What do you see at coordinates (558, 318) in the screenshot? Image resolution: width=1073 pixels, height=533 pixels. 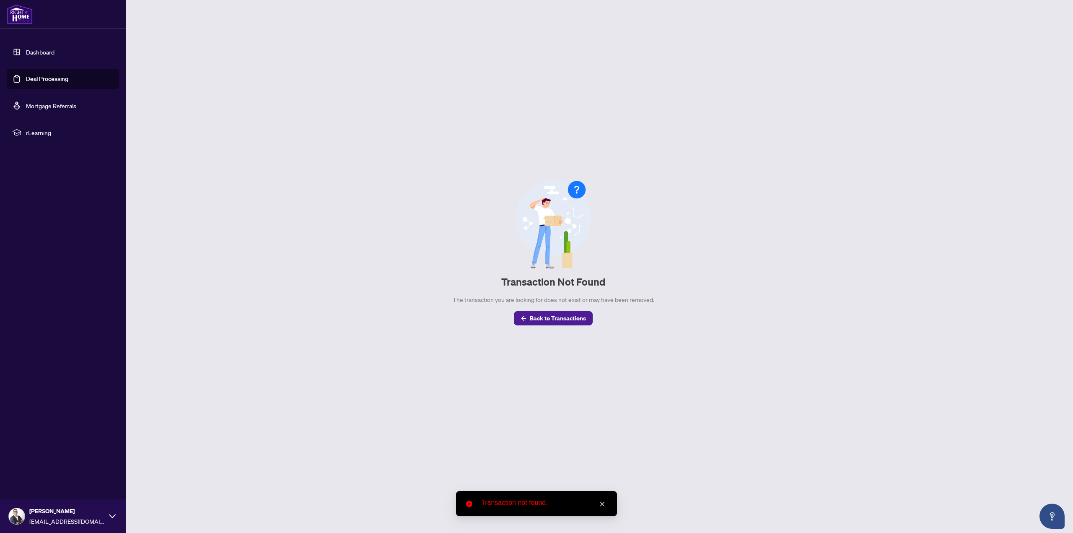 I see `span: Back to Transactions` at bounding box center [558, 318].